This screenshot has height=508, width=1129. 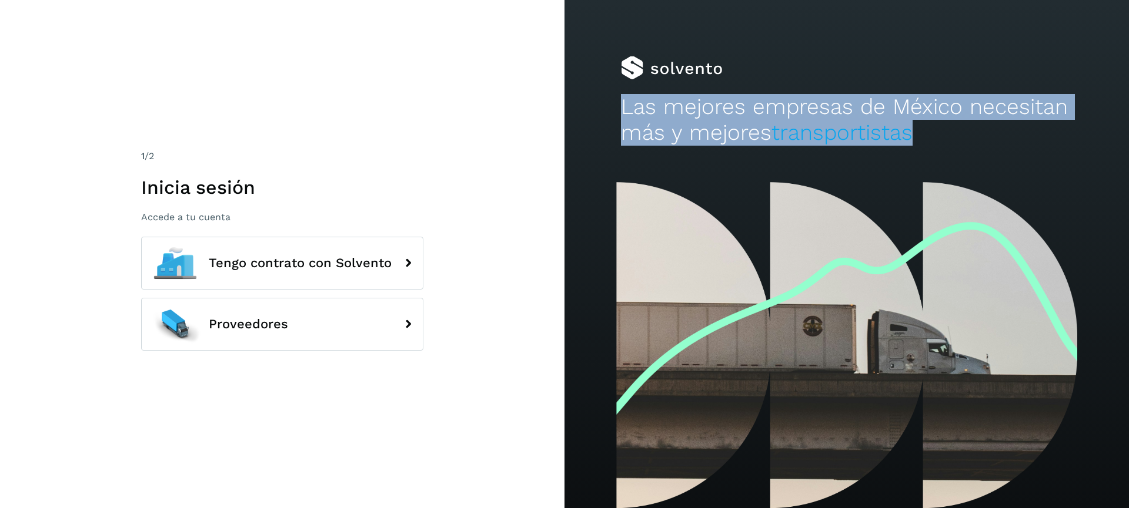 What do you see at coordinates (300, 263) in the screenshot?
I see `span: Tengo contrato con Solvento` at bounding box center [300, 263].